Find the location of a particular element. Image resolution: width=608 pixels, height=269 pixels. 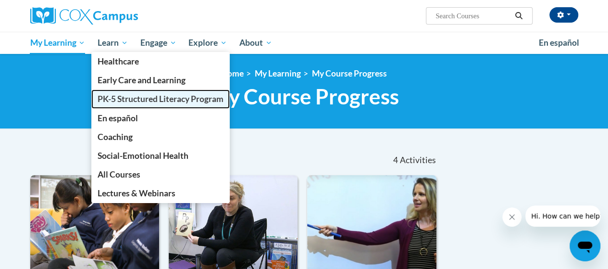

span: Lectures & Webinars is located at coordinates (136, 193).